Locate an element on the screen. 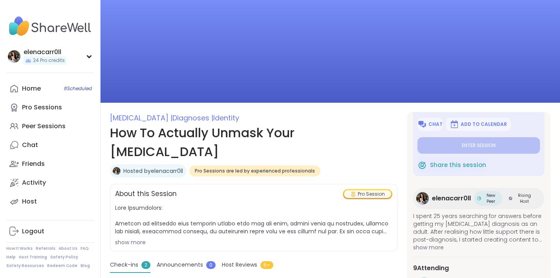  span: New Peer is located at coordinates (491, 199).